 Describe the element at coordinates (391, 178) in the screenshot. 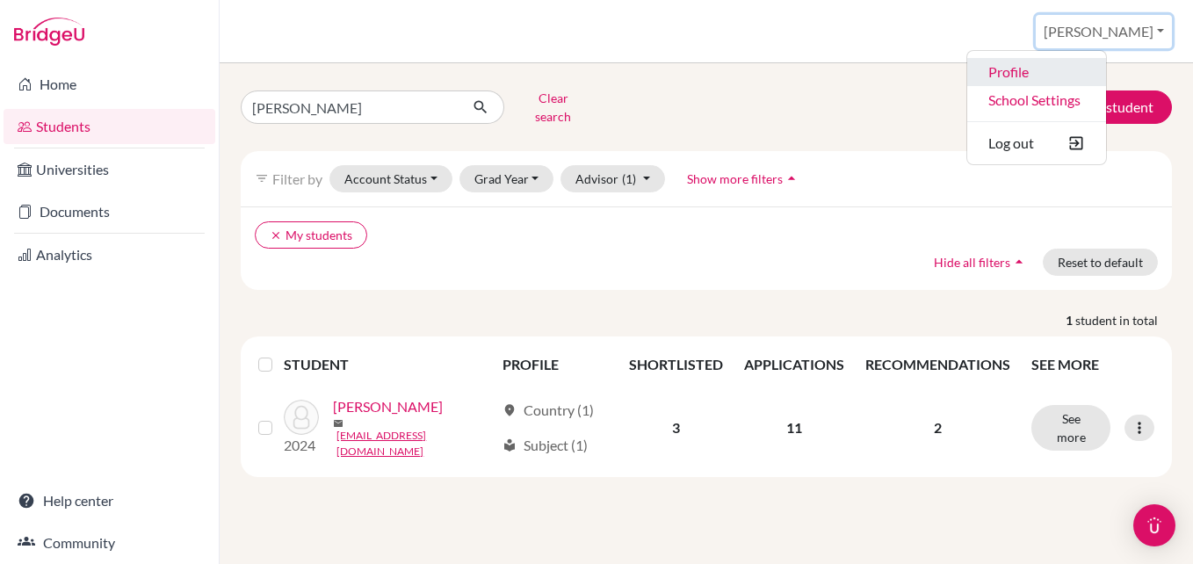

I see `button: Account Status` at that location.